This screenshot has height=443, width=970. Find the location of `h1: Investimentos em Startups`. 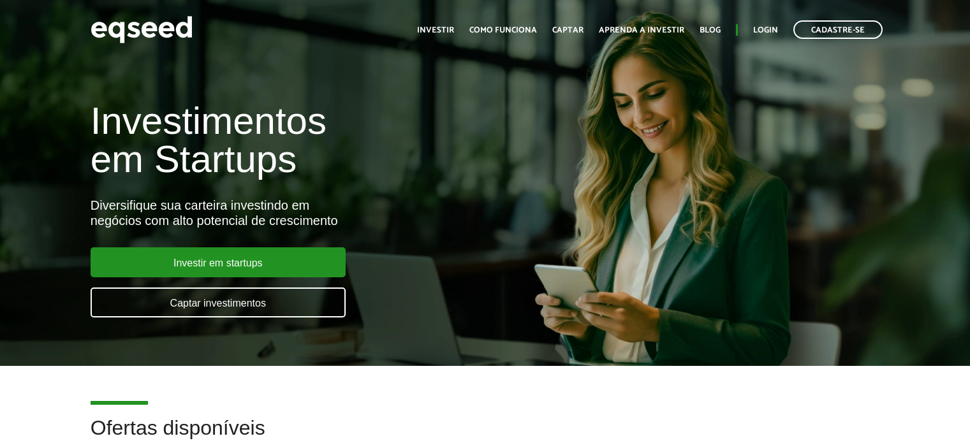

h1: Investimentos em Startups is located at coordinates (323, 140).